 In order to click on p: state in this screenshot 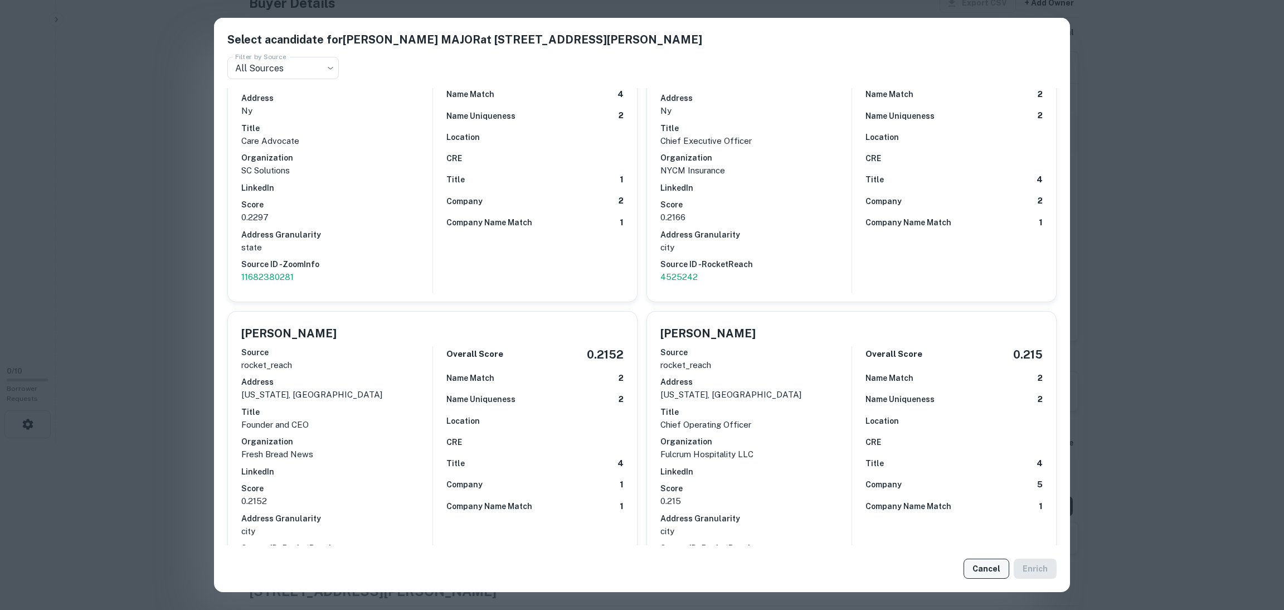, I will do `click(337, 247)`.